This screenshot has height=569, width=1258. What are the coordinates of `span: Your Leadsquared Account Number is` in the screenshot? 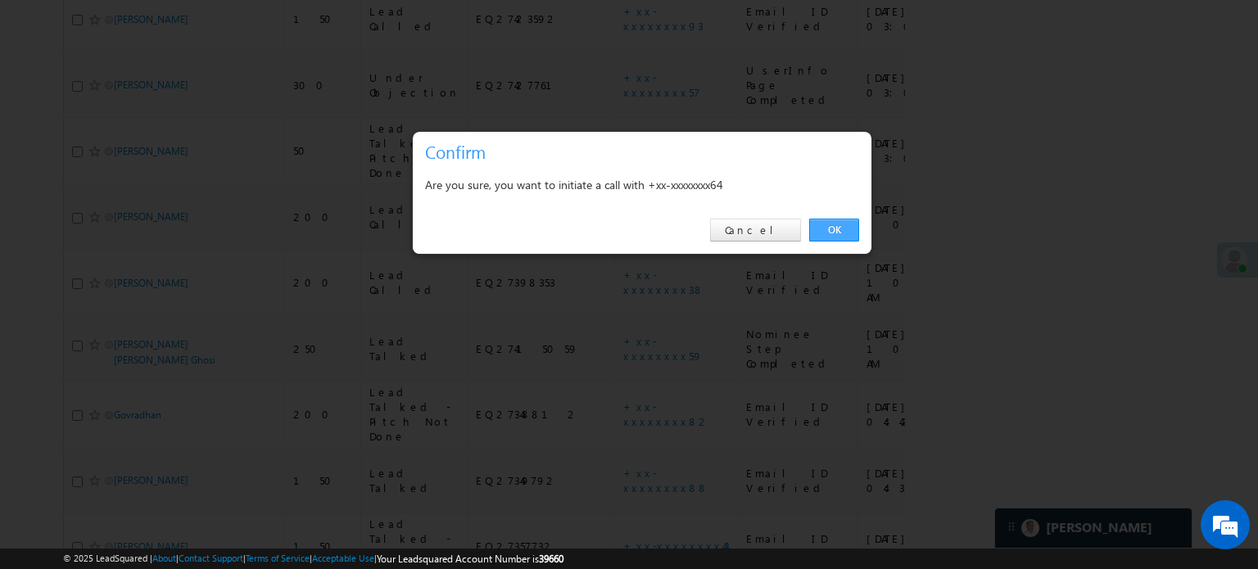 It's located at (470, 559).